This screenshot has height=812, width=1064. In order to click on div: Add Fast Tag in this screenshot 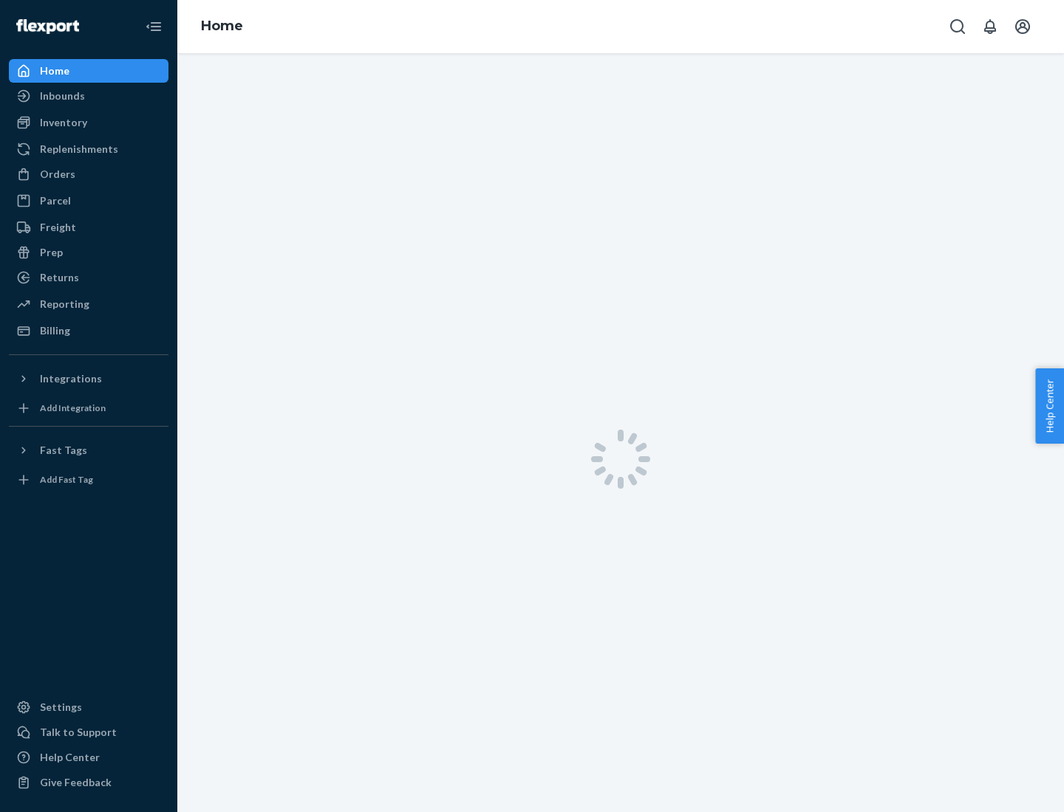, I will do `click(66, 479)`.